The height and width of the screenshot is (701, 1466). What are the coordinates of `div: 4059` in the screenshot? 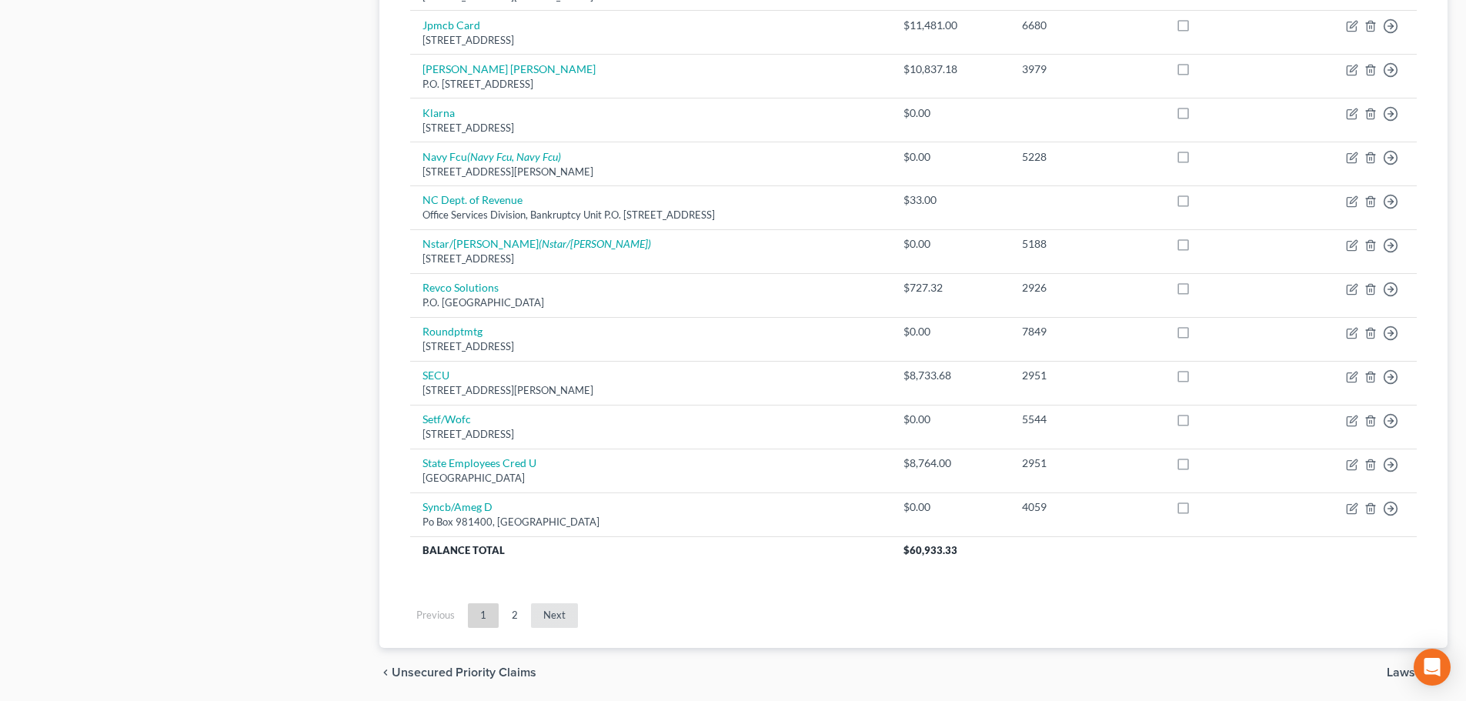 It's located at (1086, 507).